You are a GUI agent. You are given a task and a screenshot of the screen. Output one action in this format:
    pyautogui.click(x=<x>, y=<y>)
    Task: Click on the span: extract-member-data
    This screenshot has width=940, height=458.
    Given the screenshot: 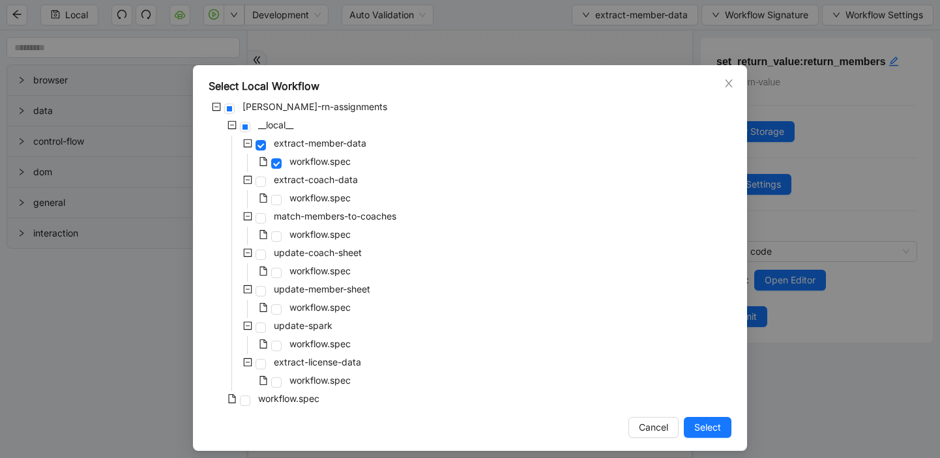 What is the action you would take?
    pyautogui.click(x=320, y=143)
    